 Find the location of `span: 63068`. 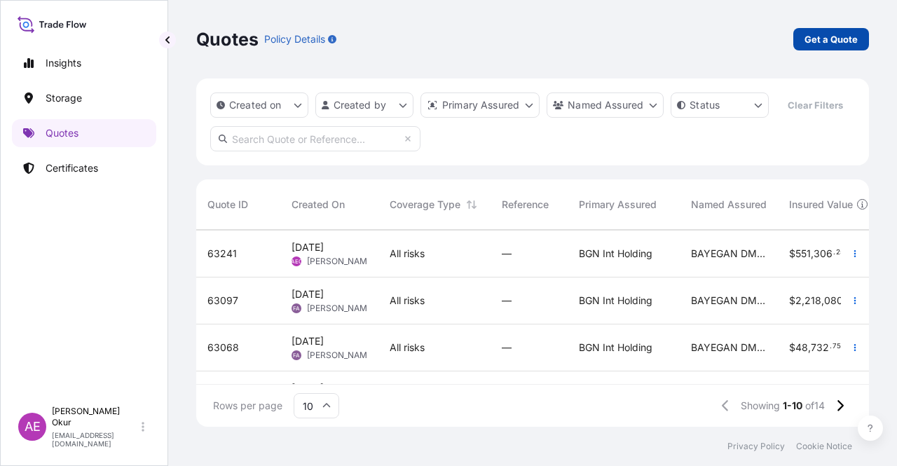

span: 63068 is located at coordinates (223, 347).